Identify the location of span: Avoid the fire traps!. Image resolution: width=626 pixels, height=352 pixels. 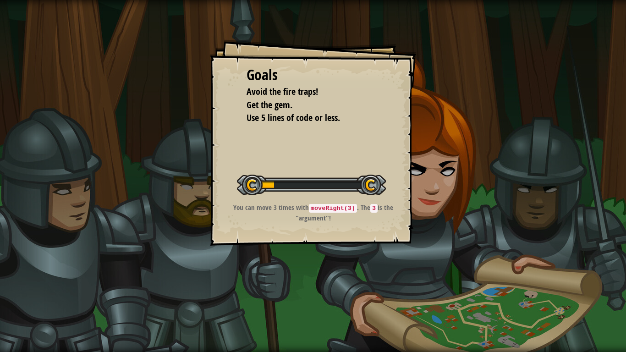
(282, 91).